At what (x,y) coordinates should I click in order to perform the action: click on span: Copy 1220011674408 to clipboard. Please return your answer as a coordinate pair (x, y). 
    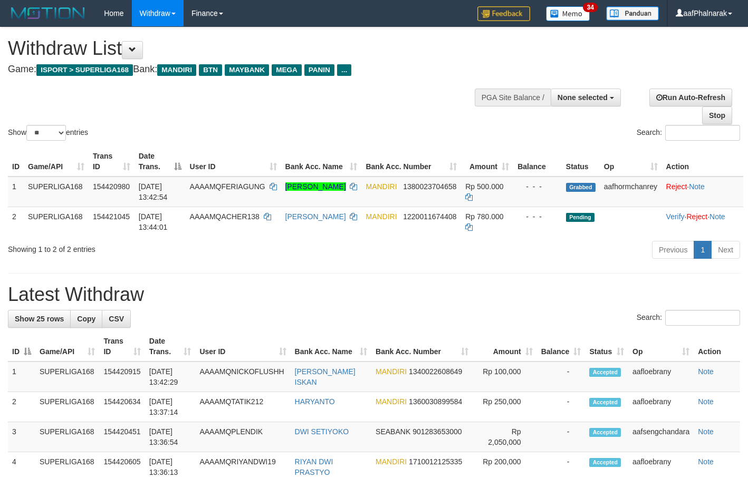
    Looking at the image, I should click on (429, 217).